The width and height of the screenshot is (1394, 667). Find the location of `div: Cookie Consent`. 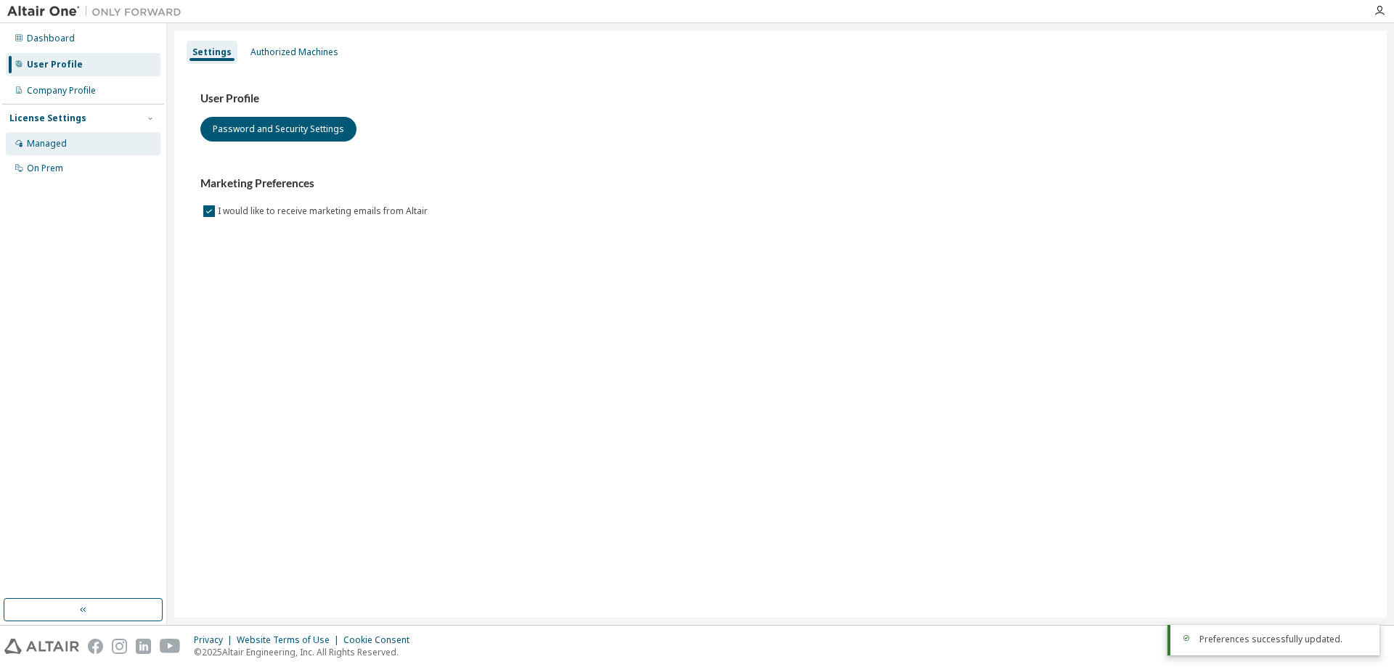

div: Cookie Consent is located at coordinates (380, 640).